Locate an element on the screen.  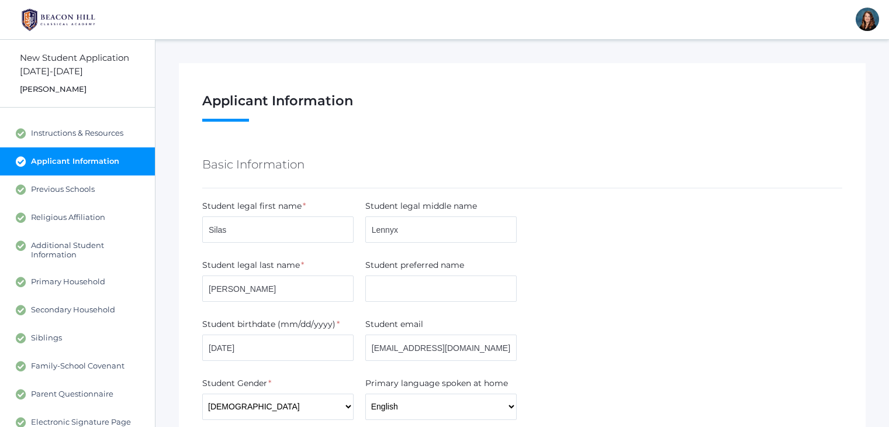
span: Siblings is located at coordinates (46, 338).